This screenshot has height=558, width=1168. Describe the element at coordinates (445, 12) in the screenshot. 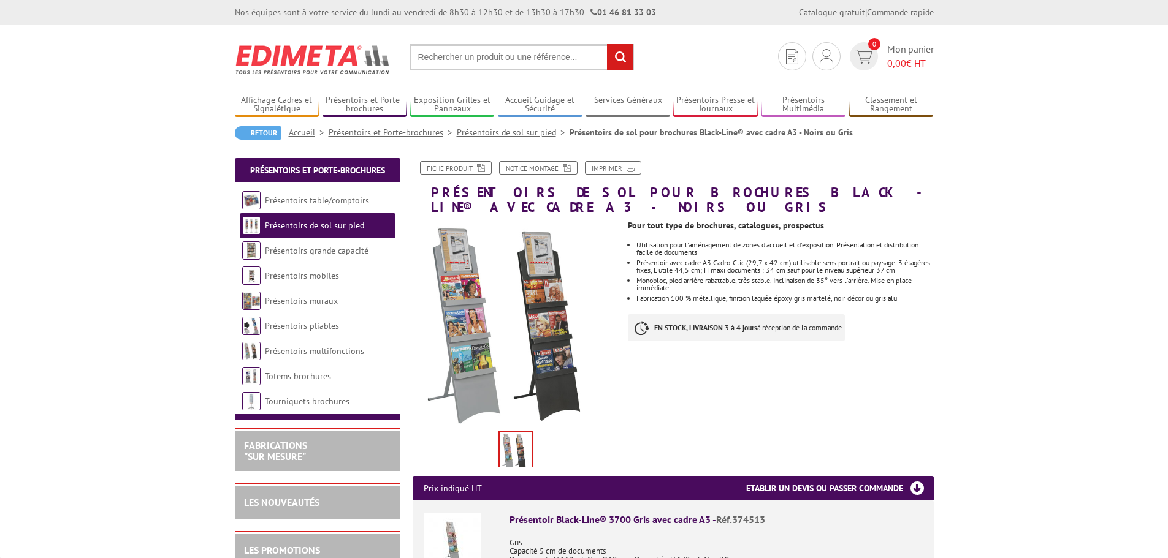

I see `div: Nos équipes sont à votre service du lundi au vendredi de 8h30 à 12h30 et de 13h30 à 17h30` at that location.